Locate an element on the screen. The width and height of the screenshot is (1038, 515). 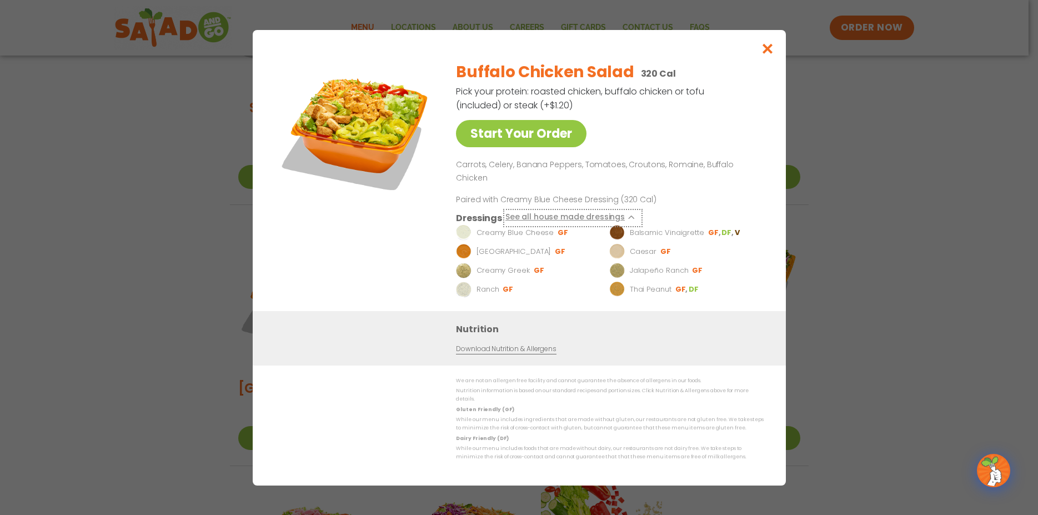
a: Start Your Order is located at coordinates (521, 133).